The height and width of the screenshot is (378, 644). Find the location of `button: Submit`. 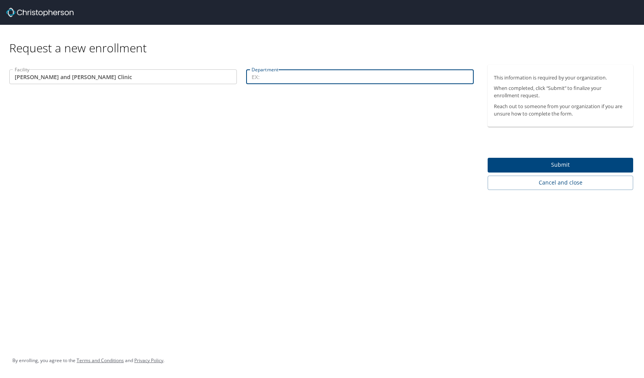

button: Submit is located at coordinates (561, 165).